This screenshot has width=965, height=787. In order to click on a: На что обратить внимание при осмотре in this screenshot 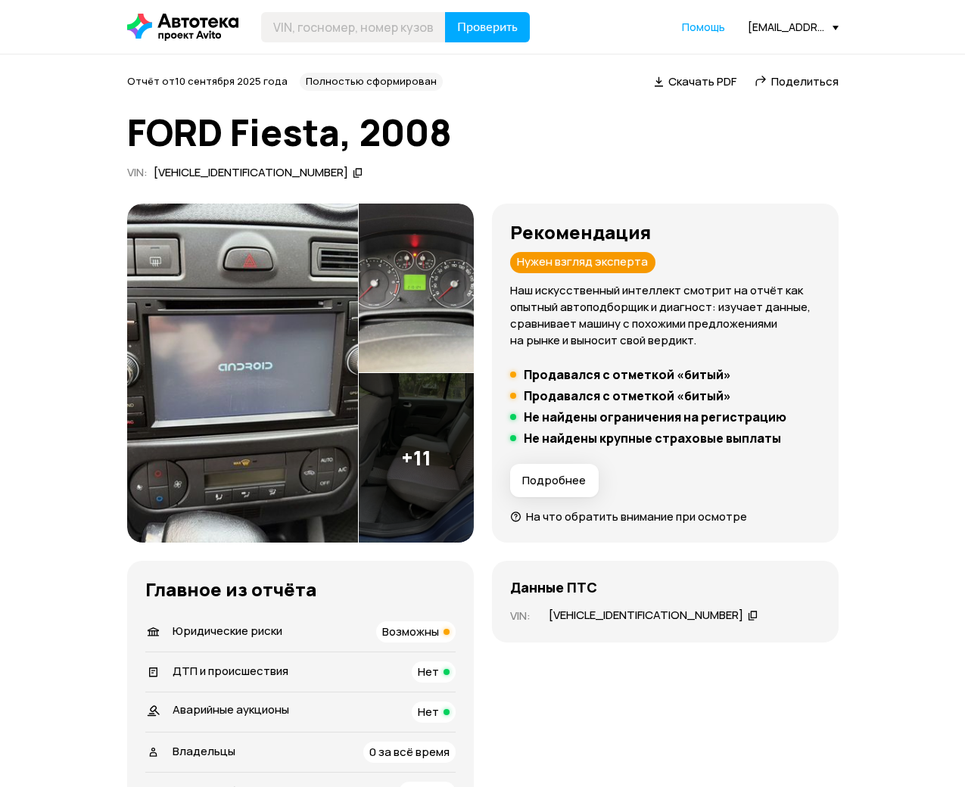, I will do `click(629, 516)`.